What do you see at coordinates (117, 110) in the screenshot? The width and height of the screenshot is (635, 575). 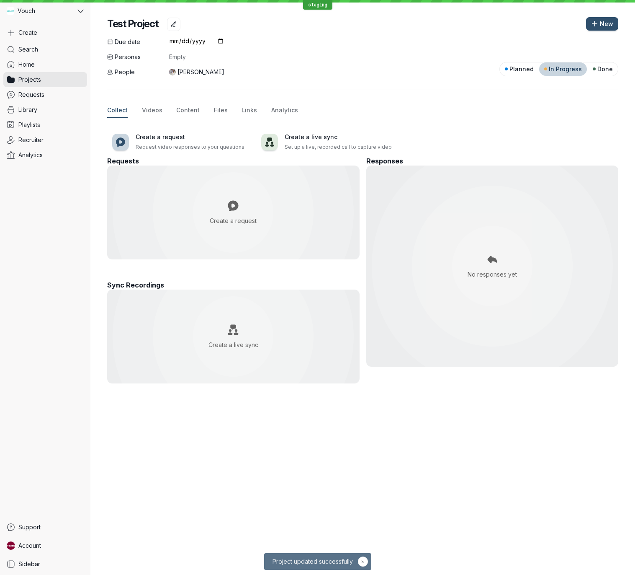 I see `span: Collect` at bounding box center [117, 110].